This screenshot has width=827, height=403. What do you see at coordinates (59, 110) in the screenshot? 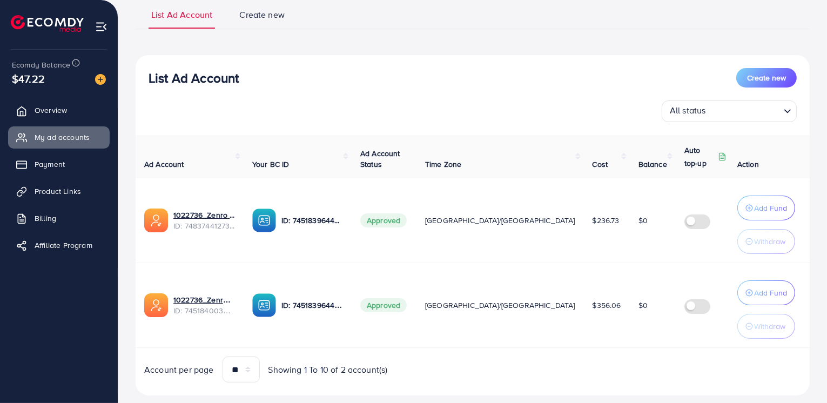
I see `a: Overview` at bounding box center [59, 110].